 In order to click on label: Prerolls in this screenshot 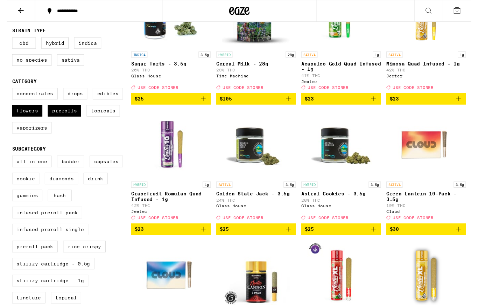, I will do `click(59, 114)`.